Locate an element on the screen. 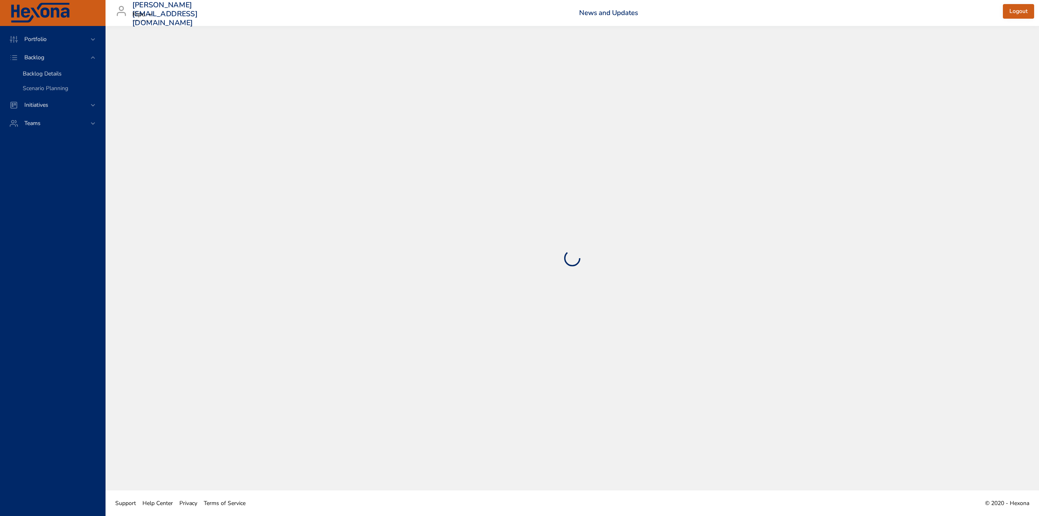 The width and height of the screenshot is (1039, 516). a: Help Center is located at coordinates (158, 503).